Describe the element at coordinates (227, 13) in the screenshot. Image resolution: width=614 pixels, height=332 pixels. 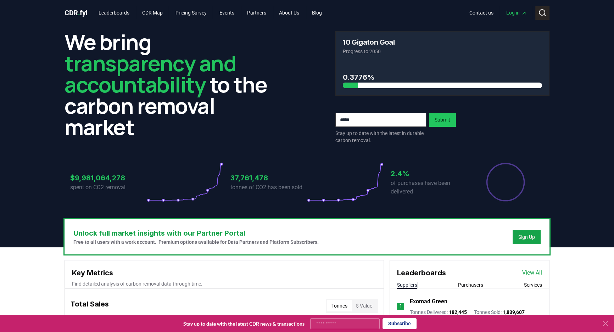
I see `a: Events` at that location.